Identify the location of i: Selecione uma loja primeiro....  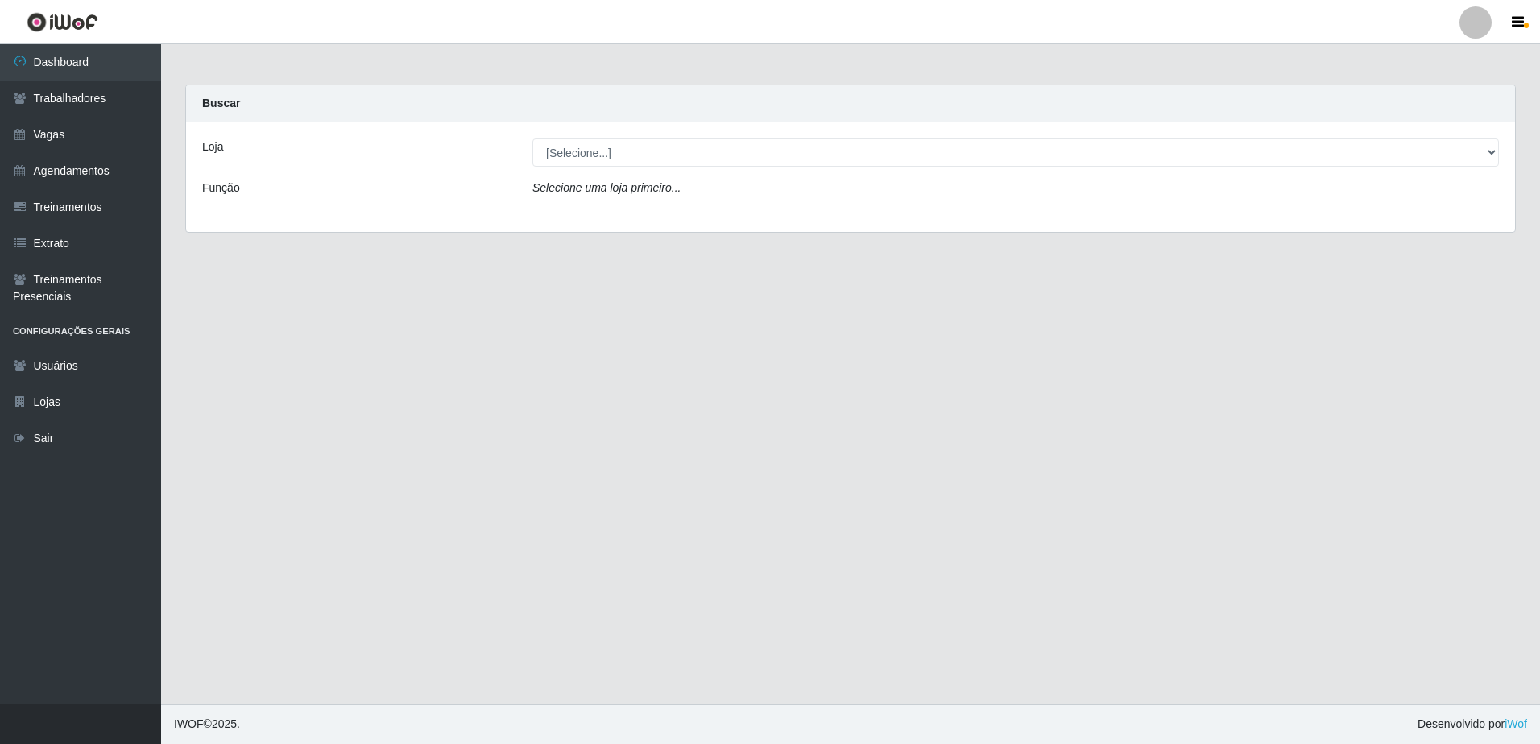
(607, 188).